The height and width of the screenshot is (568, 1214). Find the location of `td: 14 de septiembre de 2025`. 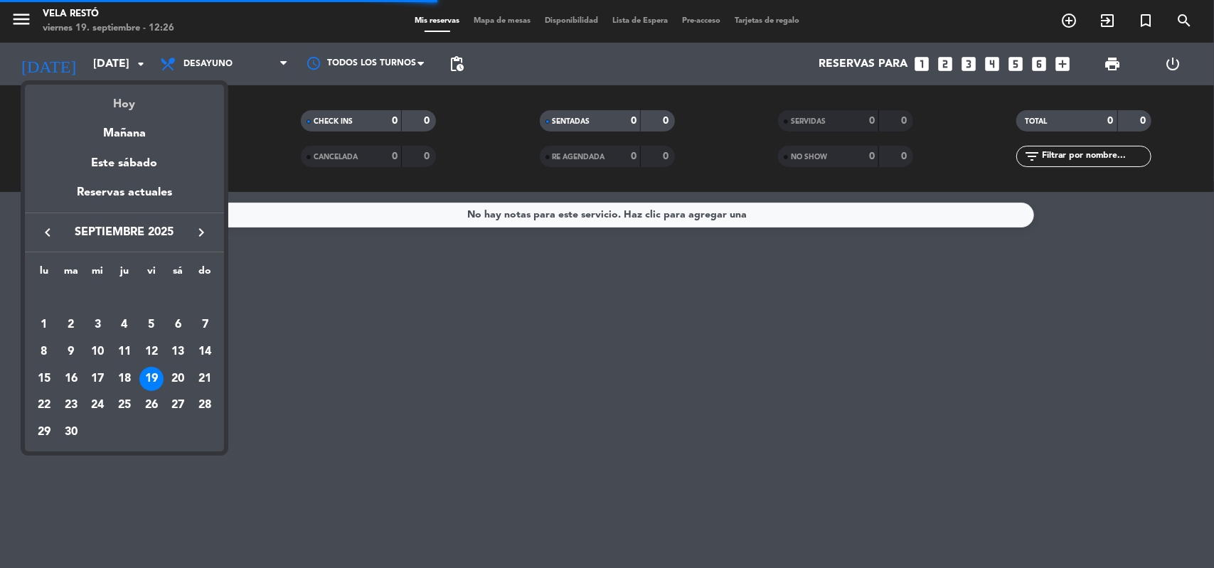

td: 14 de septiembre de 2025 is located at coordinates (205, 352).